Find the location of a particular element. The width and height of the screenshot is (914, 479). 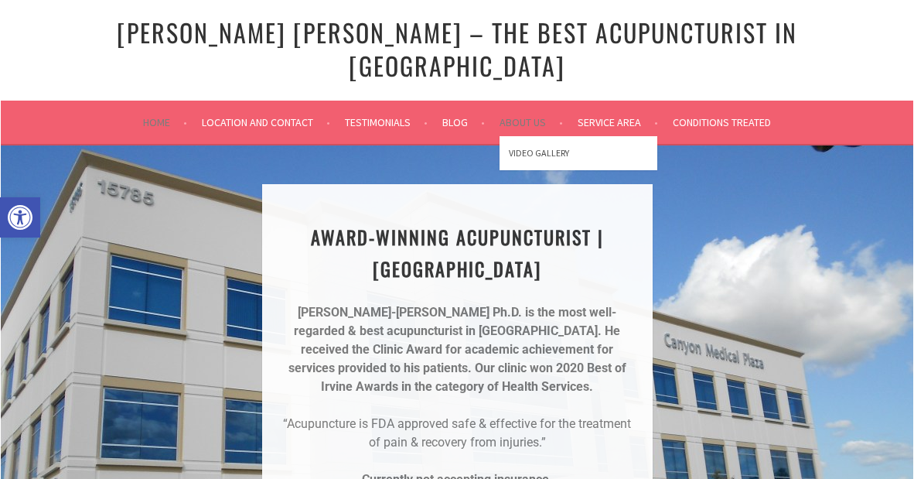

a: Testimonials is located at coordinates (386, 122).